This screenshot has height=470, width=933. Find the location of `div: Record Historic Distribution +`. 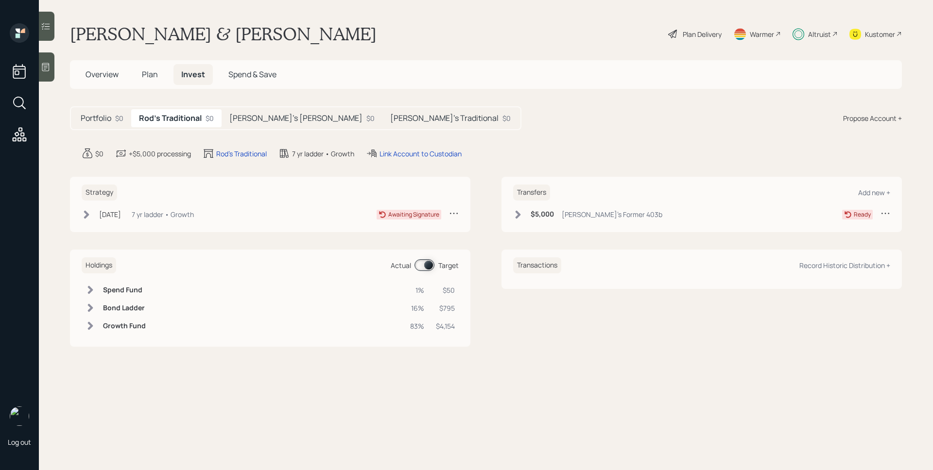

div: Record Historic Distribution + is located at coordinates (845, 265).